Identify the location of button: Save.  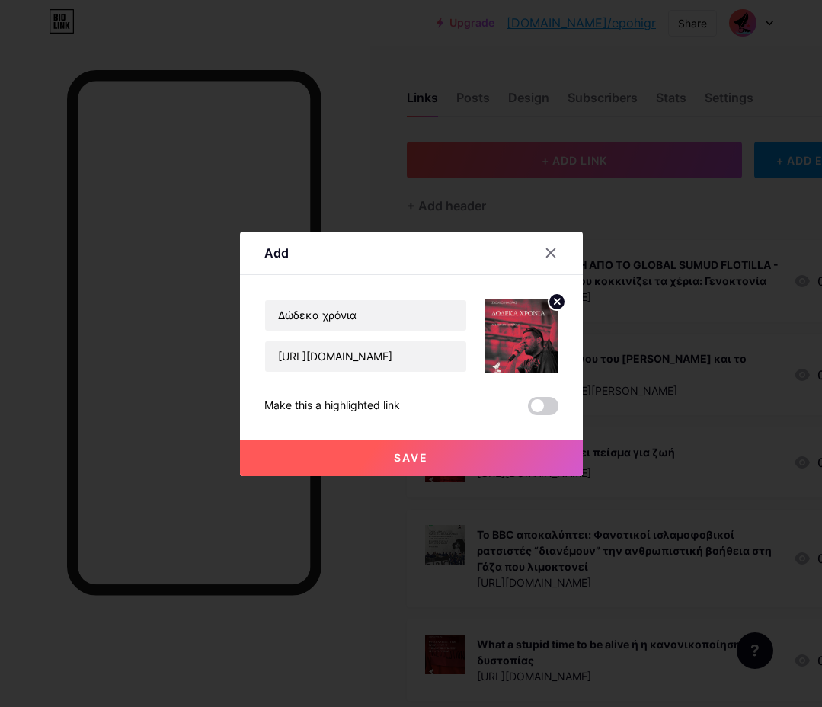
(411, 458).